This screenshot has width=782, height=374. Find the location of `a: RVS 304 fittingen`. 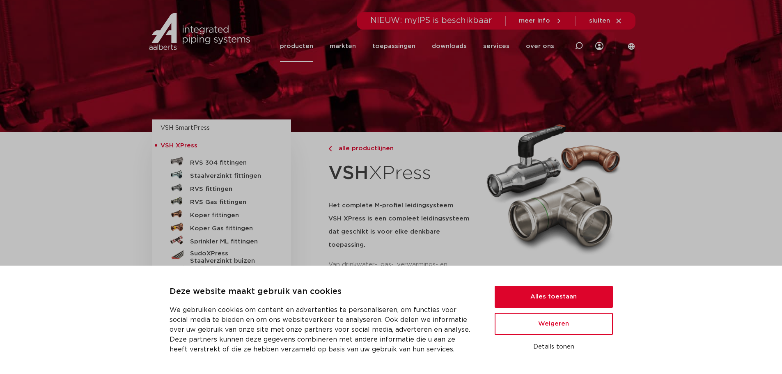

a: RVS 304 fittingen is located at coordinates (222, 161).